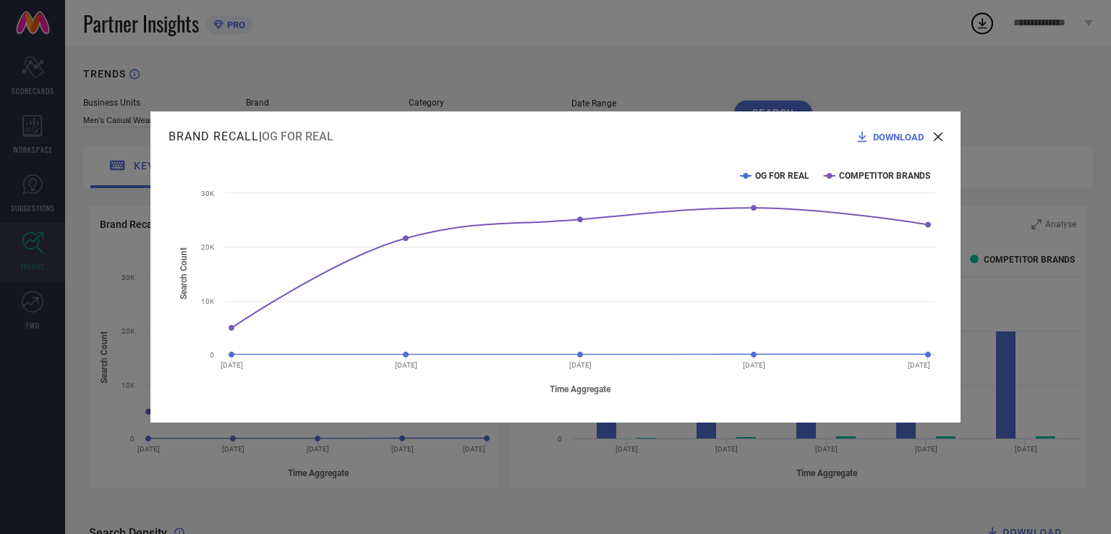  What do you see at coordinates (580, 389) in the screenshot?
I see `tspan: Time Aggregate` at bounding box center [580, 389].